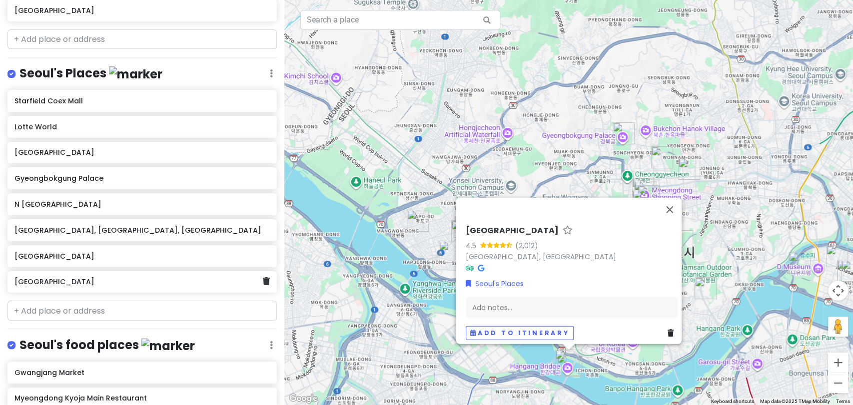 This screenshot has height=405, width=853. I want to click on div: (2,012), so click(526, 245).